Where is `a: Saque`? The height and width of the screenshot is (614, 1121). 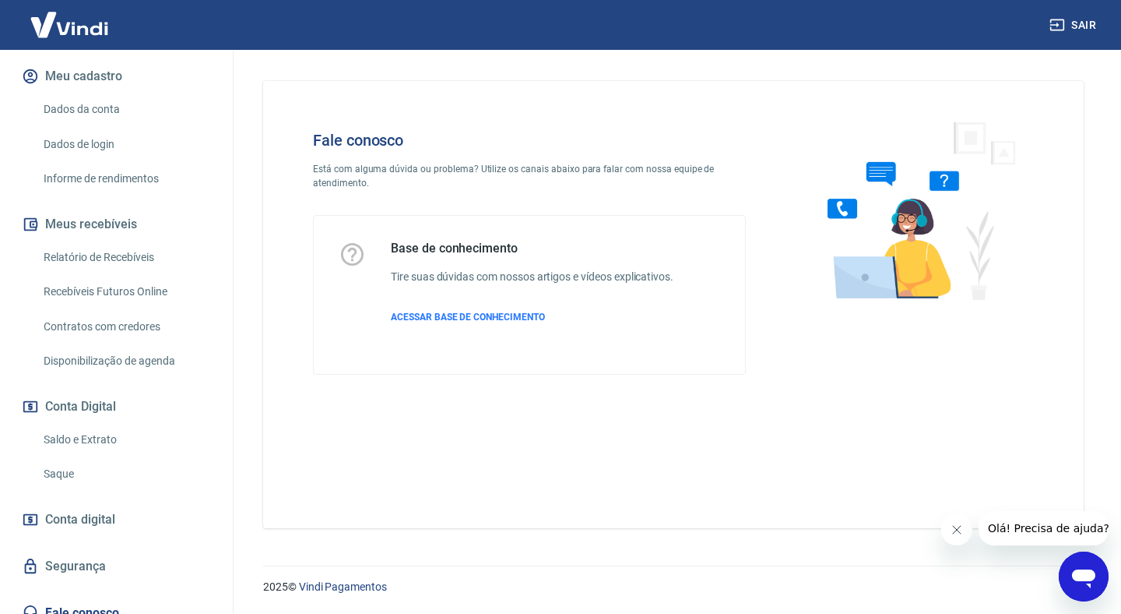
a: Saque is located at coordinates (125, 473).